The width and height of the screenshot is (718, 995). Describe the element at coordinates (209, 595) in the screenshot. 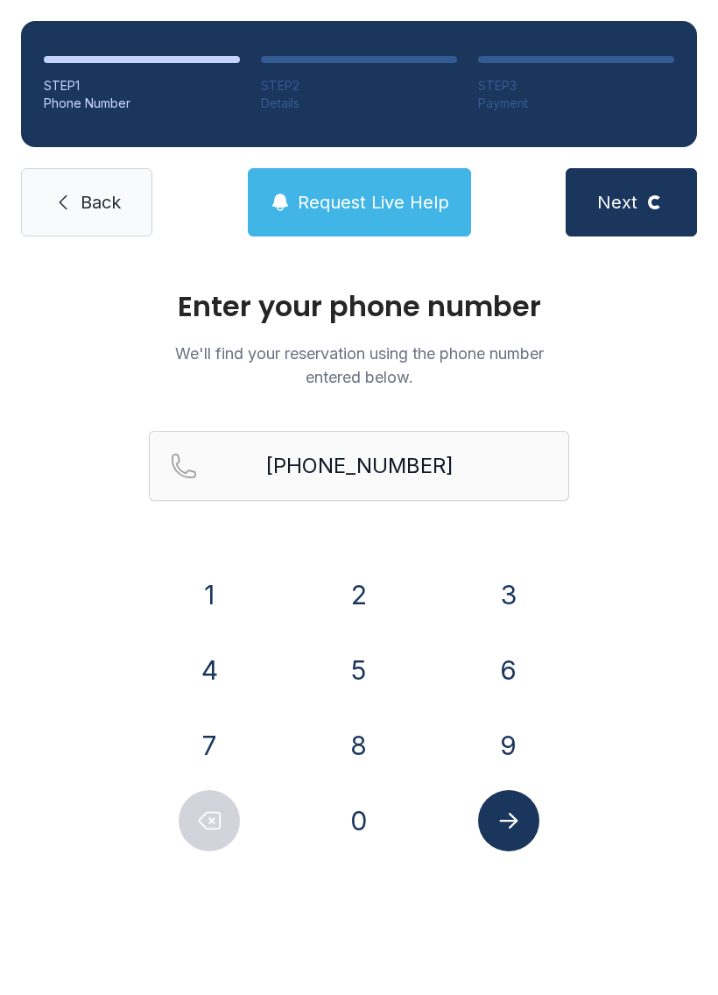

I see `button: 1` at that location.